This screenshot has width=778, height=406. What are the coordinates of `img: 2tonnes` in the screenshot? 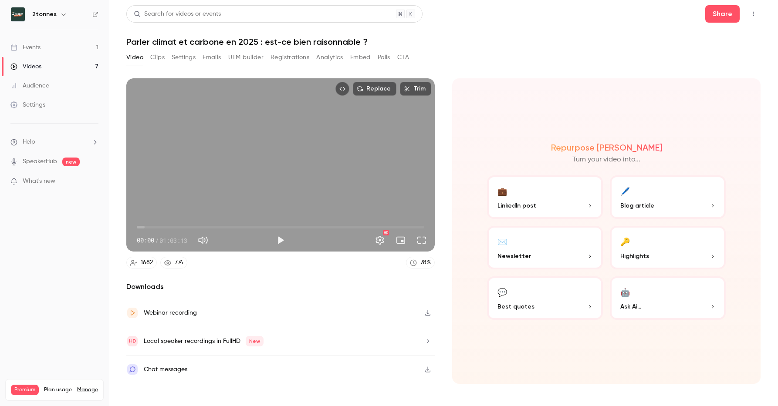 It's located at (18, 14).